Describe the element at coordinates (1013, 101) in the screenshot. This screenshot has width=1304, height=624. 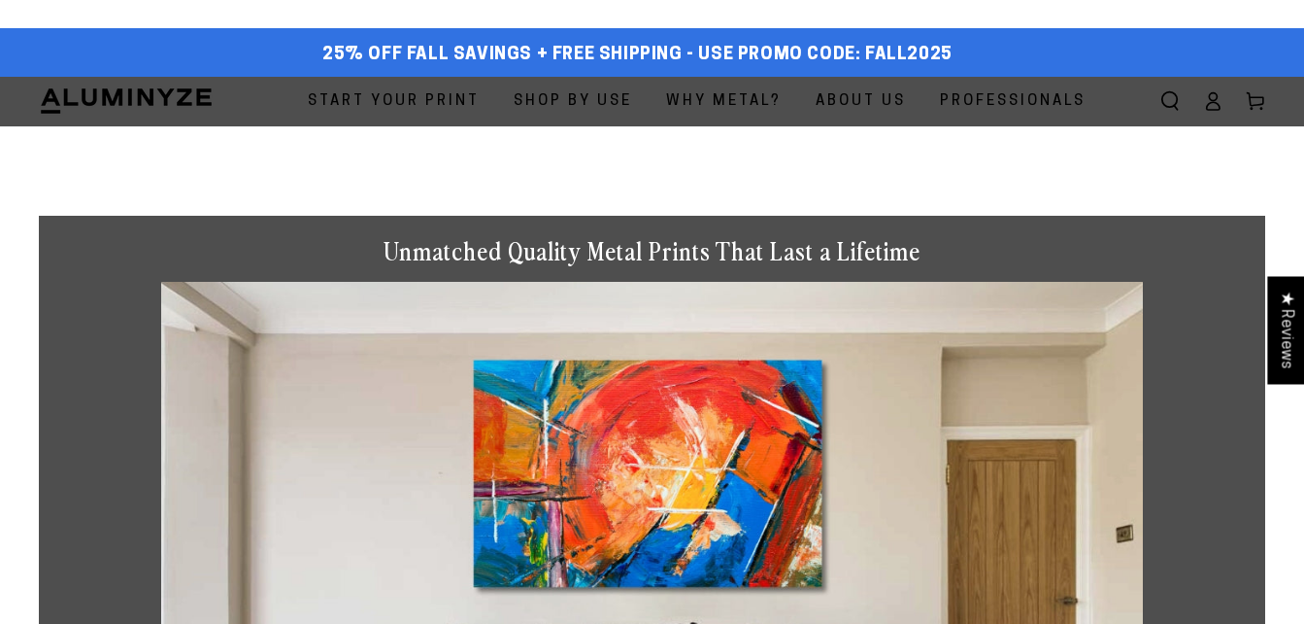
I see `a: Professionals` at that location.